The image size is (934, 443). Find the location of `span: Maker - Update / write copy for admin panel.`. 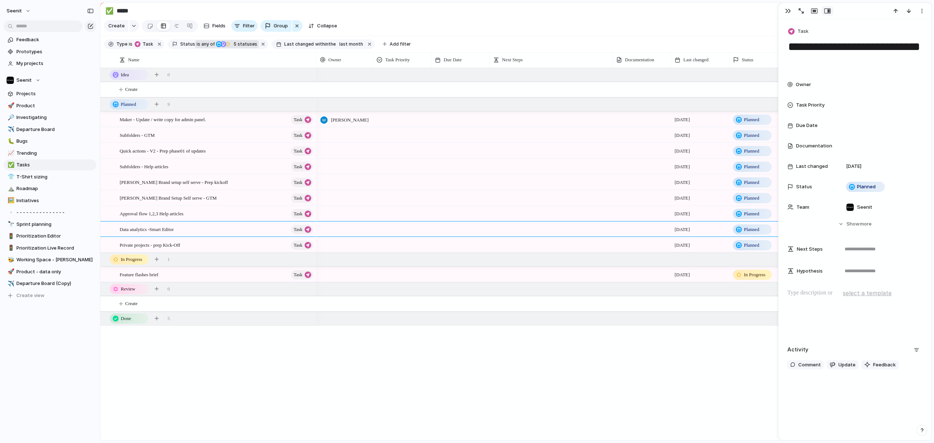

span: Maker - Update / write copy for admin panel. is located at coordinates (163, 119).